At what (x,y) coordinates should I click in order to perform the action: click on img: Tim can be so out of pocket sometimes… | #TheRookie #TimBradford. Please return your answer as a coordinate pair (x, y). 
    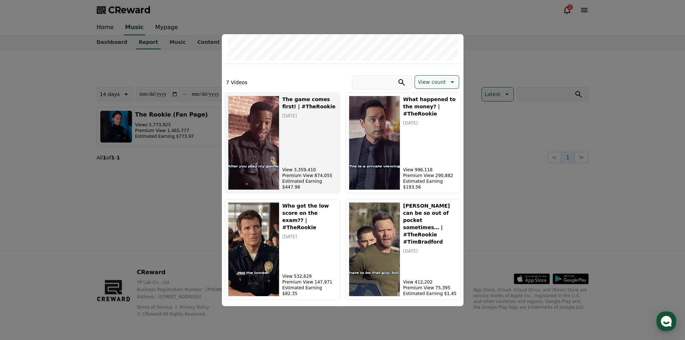
    Looking at the image, I should click on (374, 249).